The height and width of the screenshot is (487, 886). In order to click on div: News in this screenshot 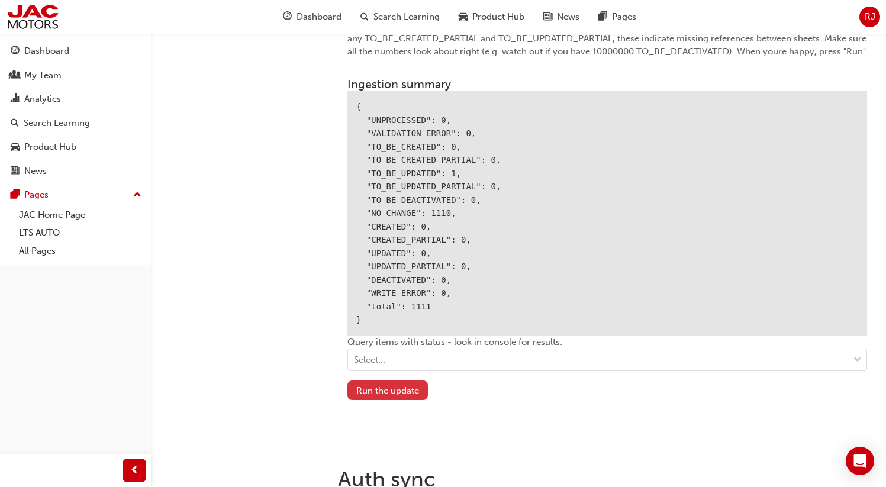, I will do `click(35, 171)`.